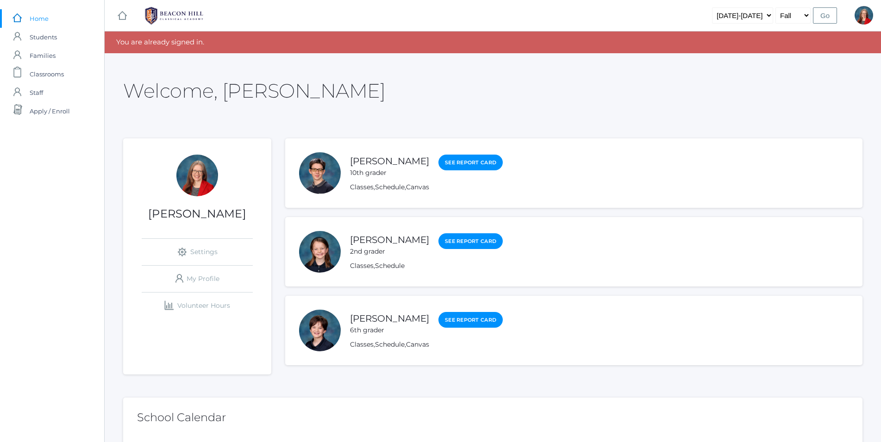 The width and height of the screenshot is (881, 442). What do you see at coordinates (47, 74) in the screenshot?
I see `span: Classrooms` at bounding box center [47, 74].